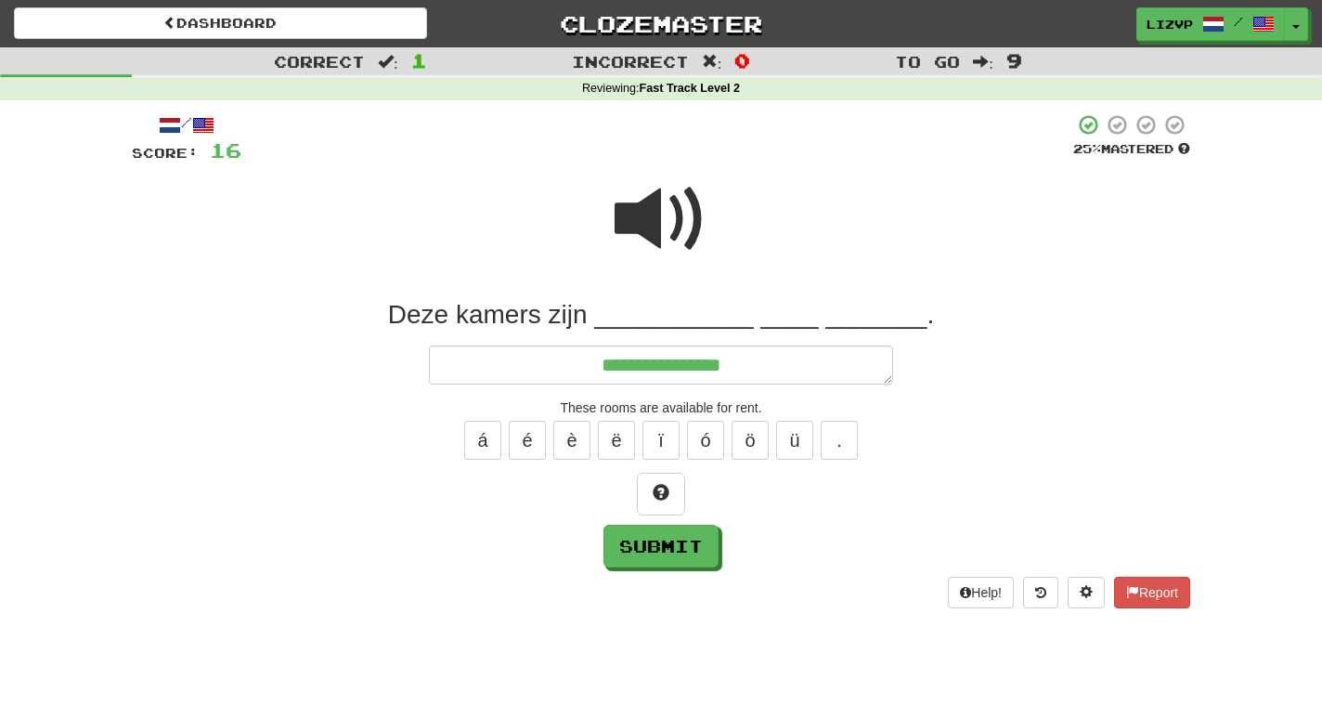  What do you see at coordinates (572, 440) in the screenshot?
I see `button: è` at bounding box center [572, 440].